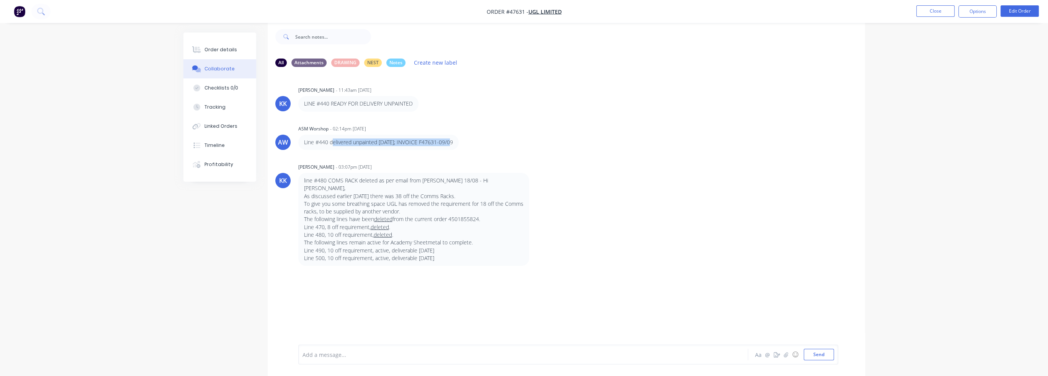  What do you see at coordinates (220, 50) in the screenshot?
I see `div: Order details` at bounding box center [220, 50].